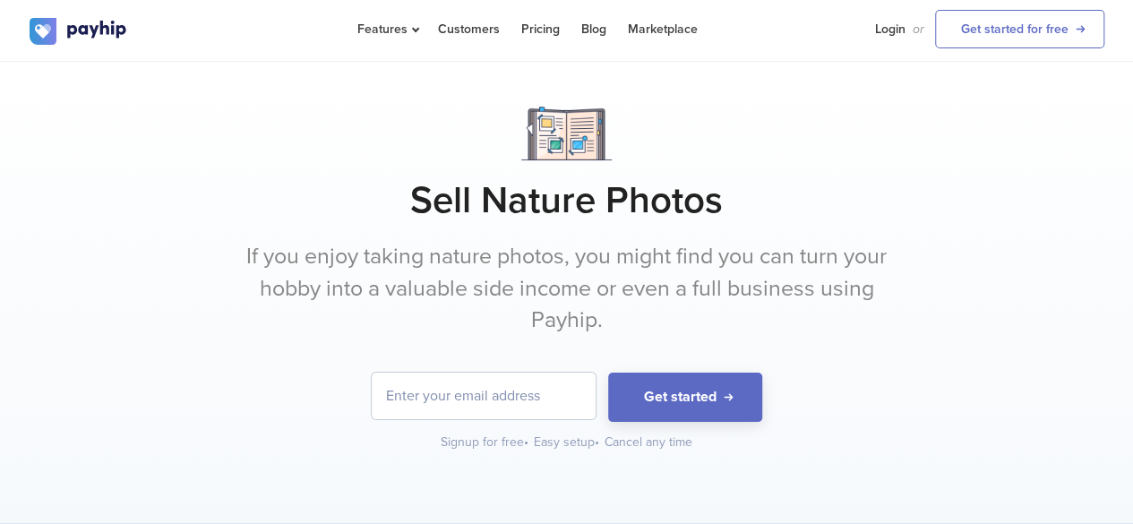 The width and height of the screenshot is (1133, 524). I want to click on img: logo.svg, so click(79, 31).